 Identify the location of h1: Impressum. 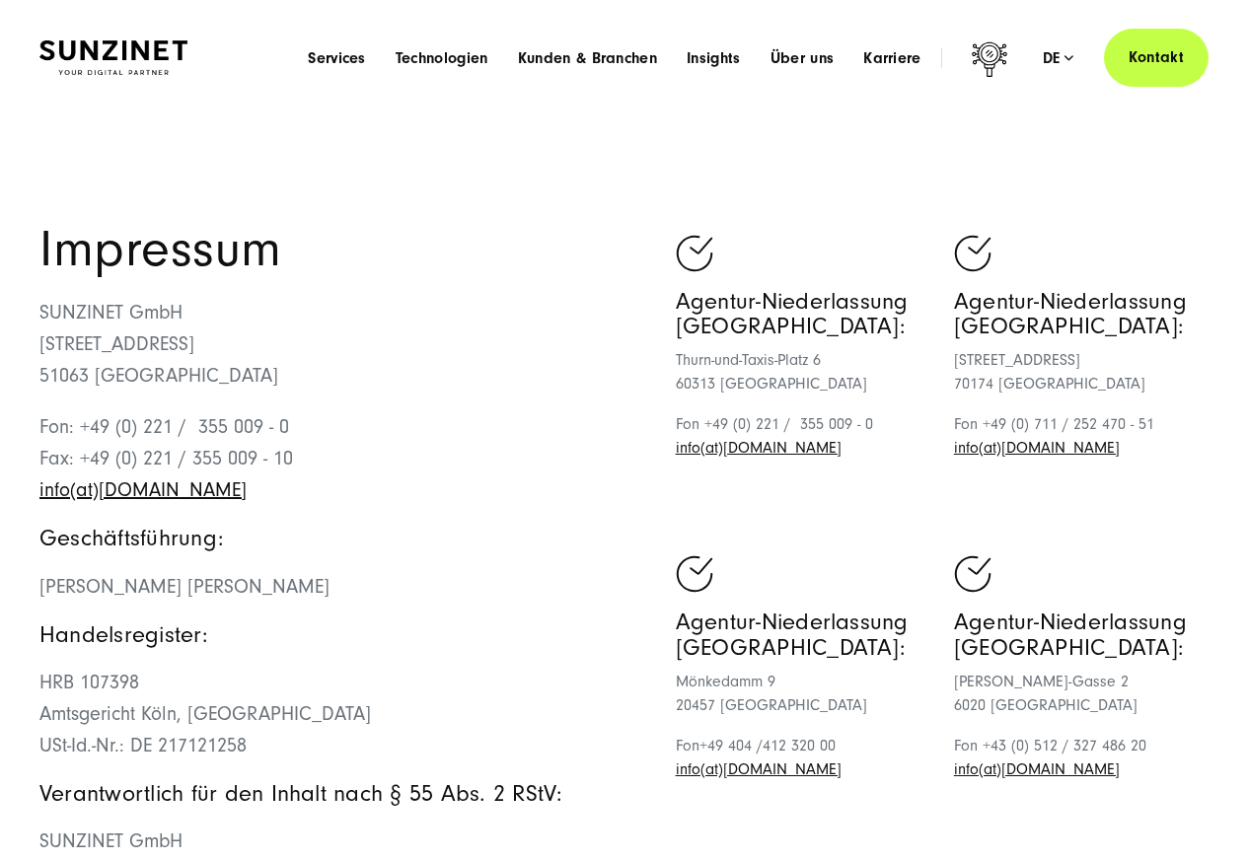
(331, 250).